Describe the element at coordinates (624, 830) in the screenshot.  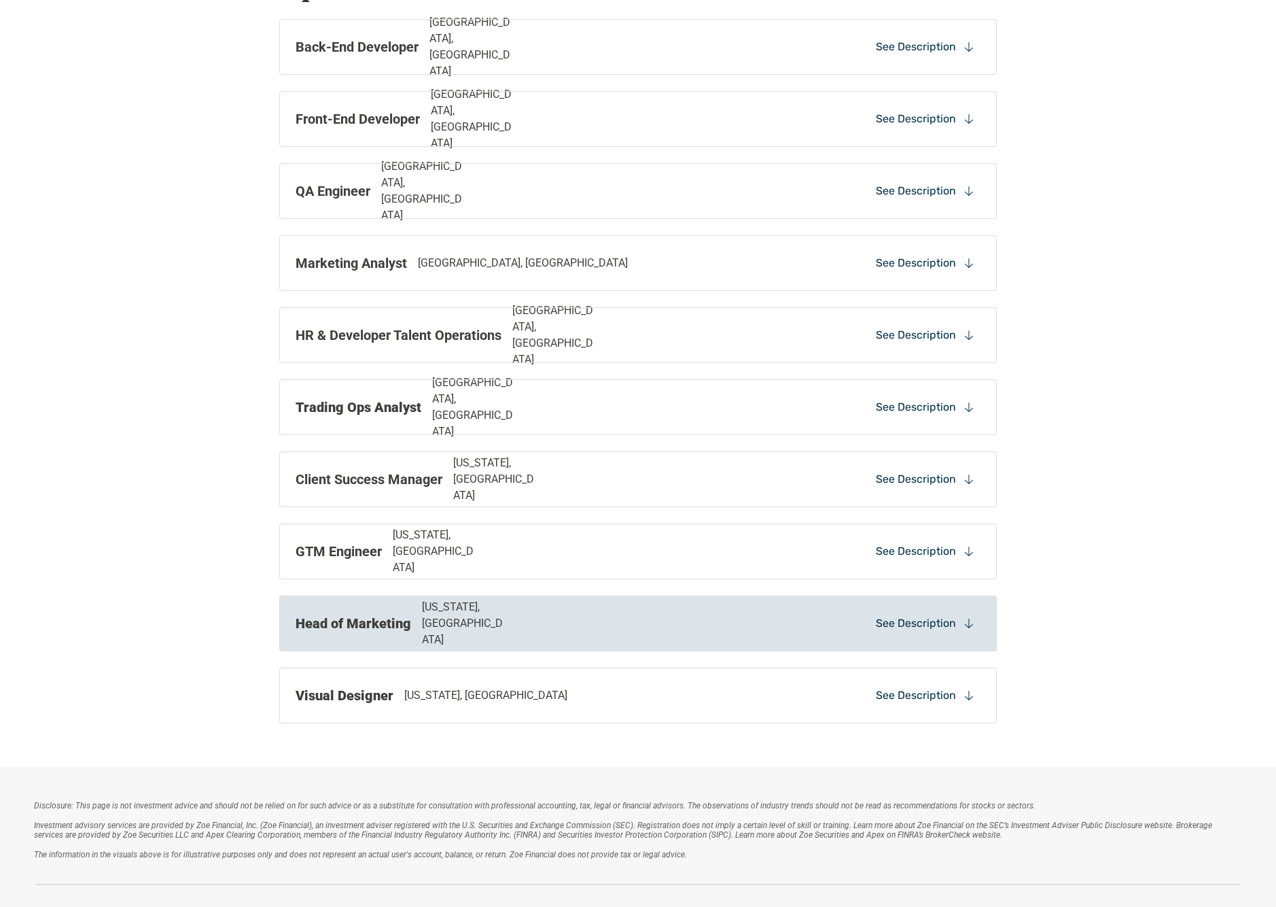
I see `em: Investment advisory services are provided by Zoe Financial, Inc. (Zoe Financial), an investment a...` at that location.